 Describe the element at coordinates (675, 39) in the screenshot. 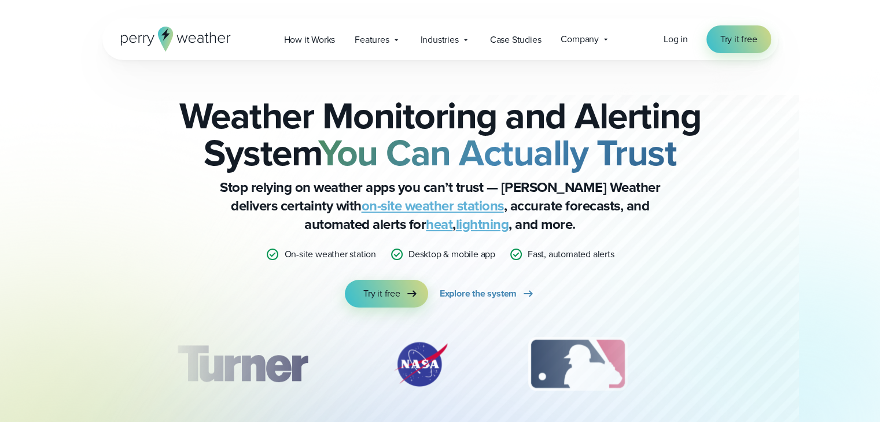

I see `span: Log in` at that location.